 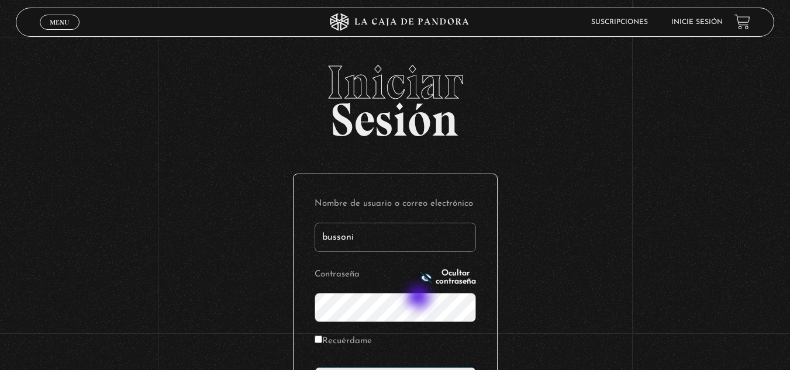 I want to click on a: View your shopping cart, so click(x=742, y=22).